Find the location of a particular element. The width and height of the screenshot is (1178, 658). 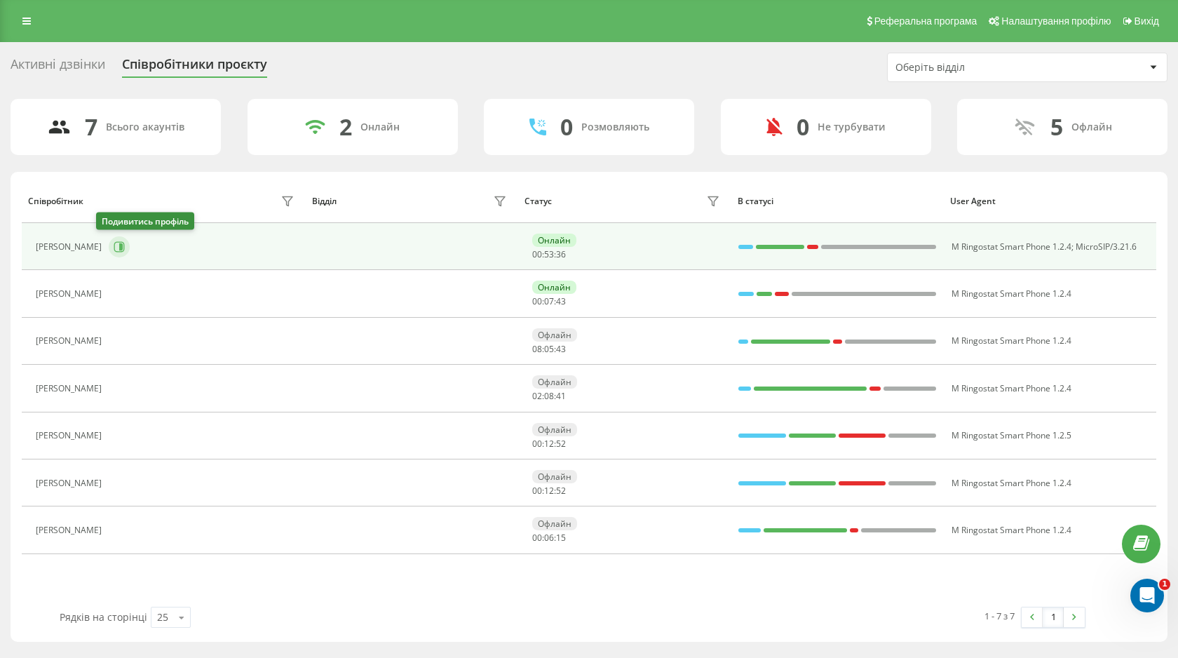

span: 1 is located at coordinates (1165, 584).